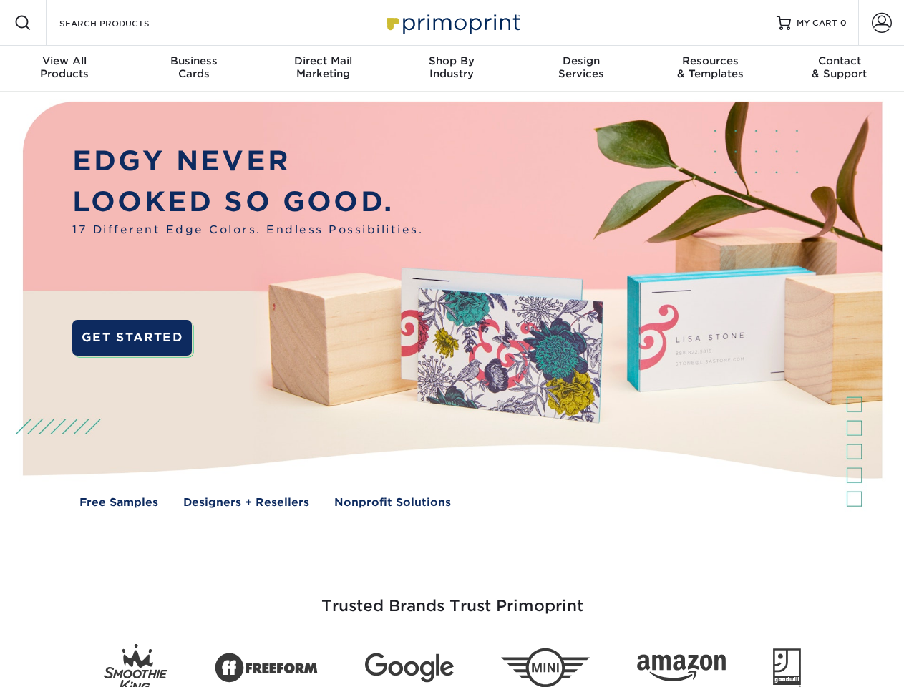 The image size is (904, 687). What do you see at coordinates (193, 61) in the screenshot?
I see `span: Business` at bounding box center [193, 61].